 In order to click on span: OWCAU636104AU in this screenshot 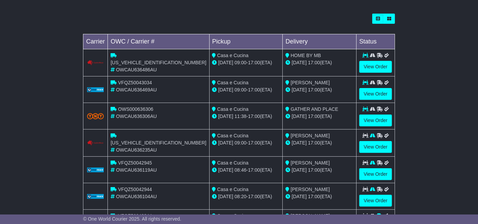, I will do `click(136, 197)`.